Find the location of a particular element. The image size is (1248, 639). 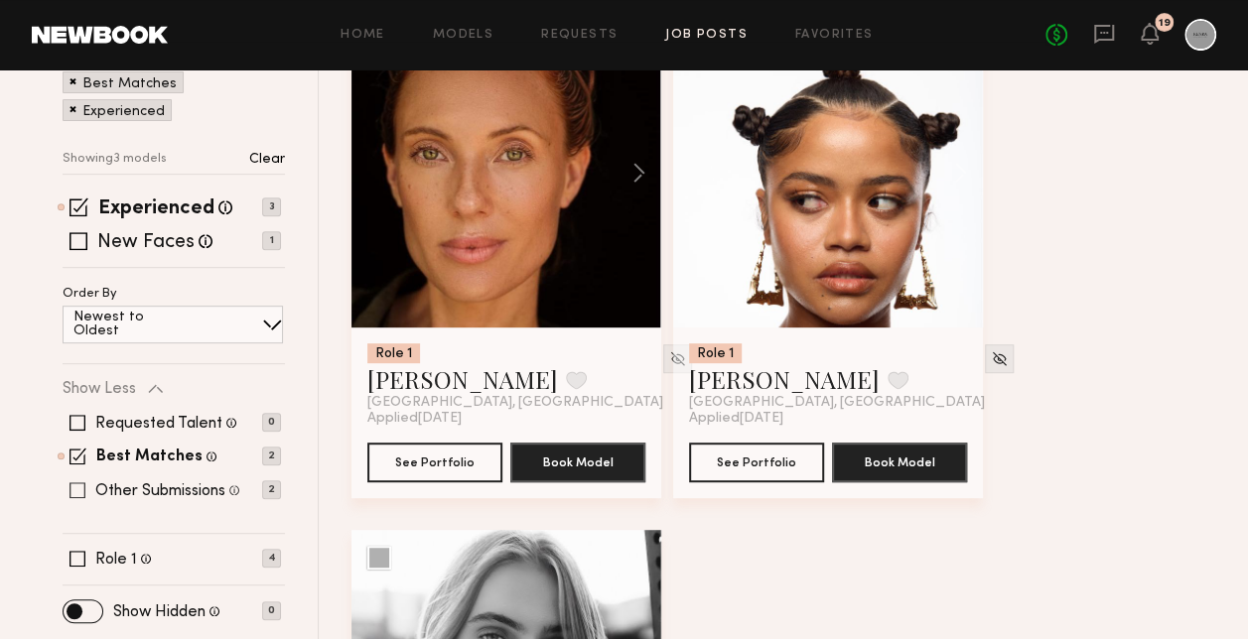

p: Showing 3 models is located at coordinates (114, 159).